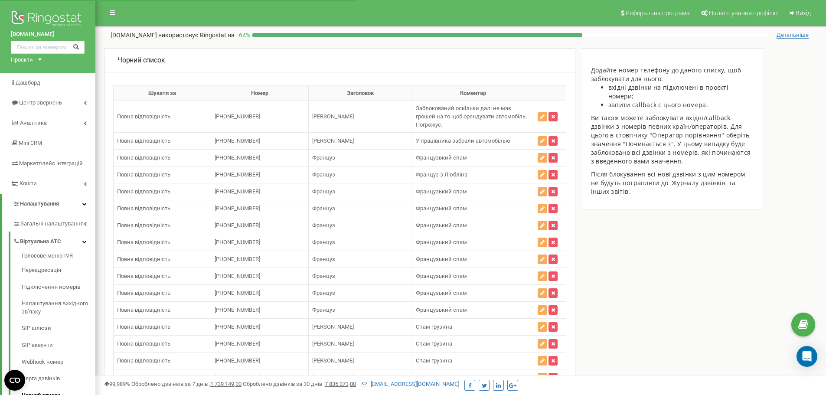 The width and height of the screenshot is (826, 395). What do you see at coordinates (441, 174) in the screenshot?
I see `span: Француз з Любліна` at bounding box center [441, 174].